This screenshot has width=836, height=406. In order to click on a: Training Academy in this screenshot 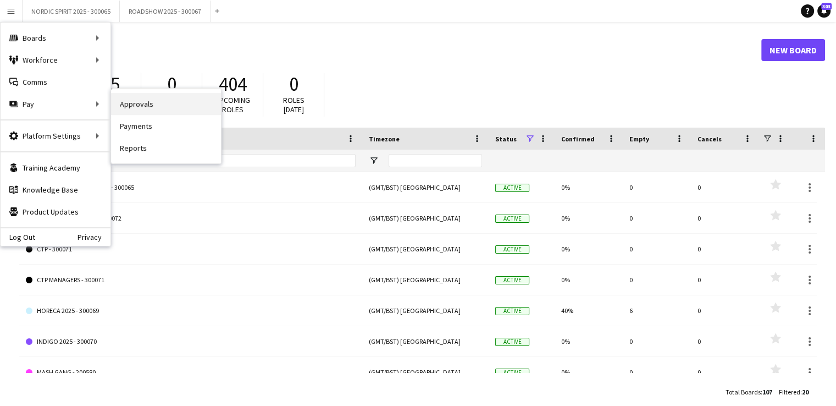, I will do `click(56, 168)`.